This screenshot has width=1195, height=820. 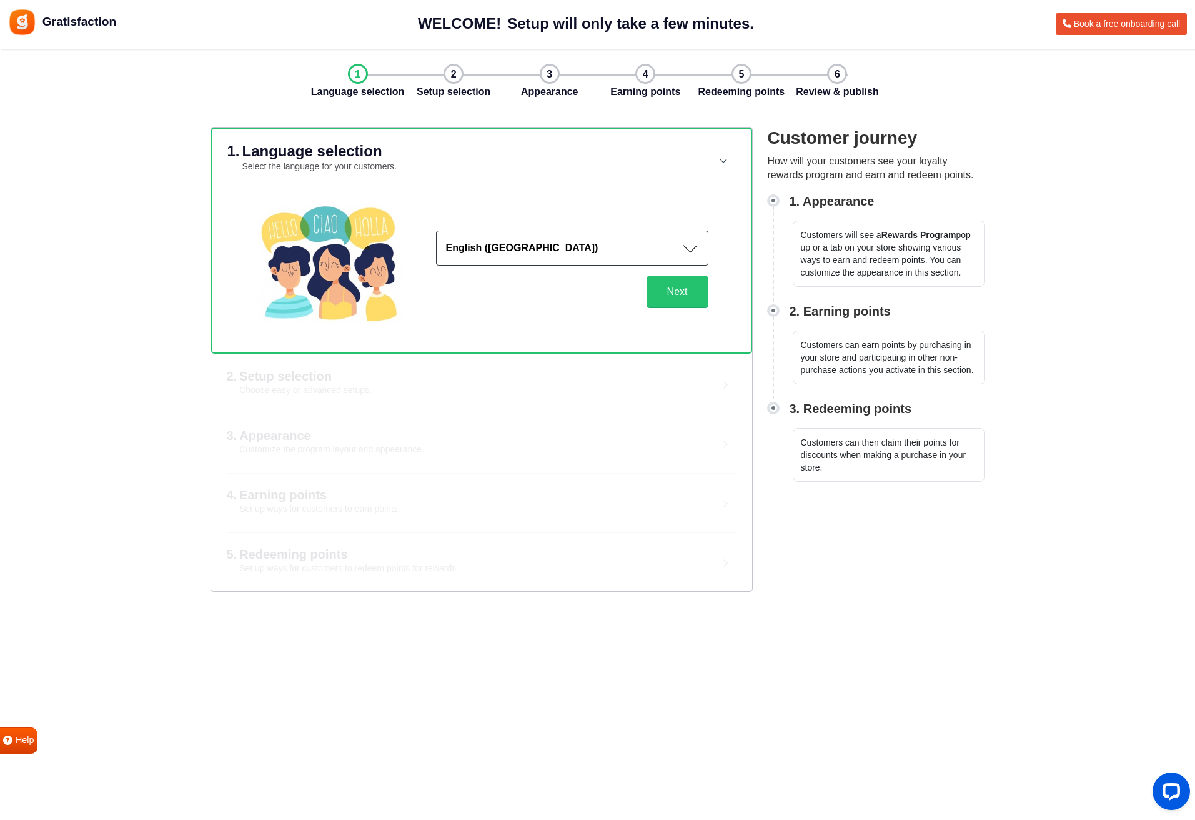 What do you see at coordinates (677, 292) in the screenshot?
I see `button: Next` at bounding box center [677, 292].